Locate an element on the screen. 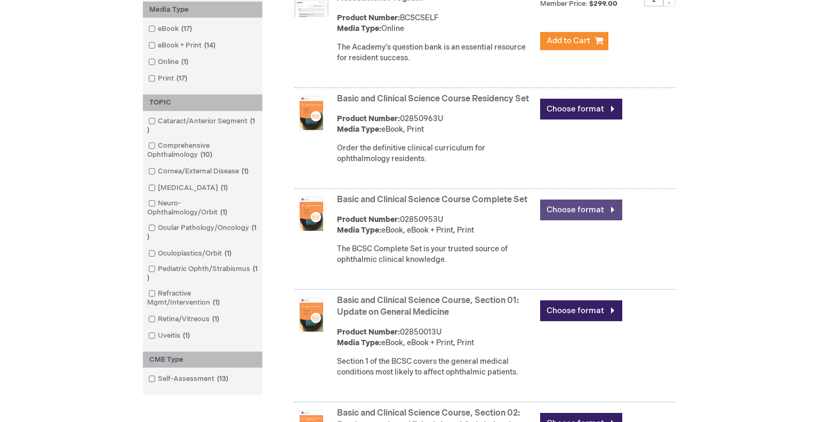 Image resolution: width=819 pixels, height=422 pixels. div: Section 1 of the BCSC covers the general medical conditions most likely to affect ophthalmic pati... is located at coordinates (436, 367).